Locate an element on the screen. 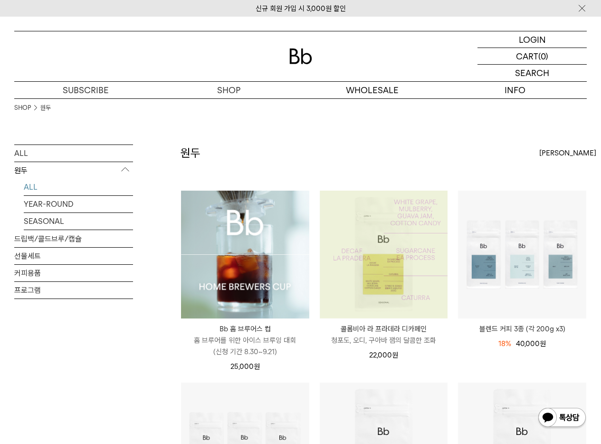  a: CART (0) is located at coordinates (532, 56).